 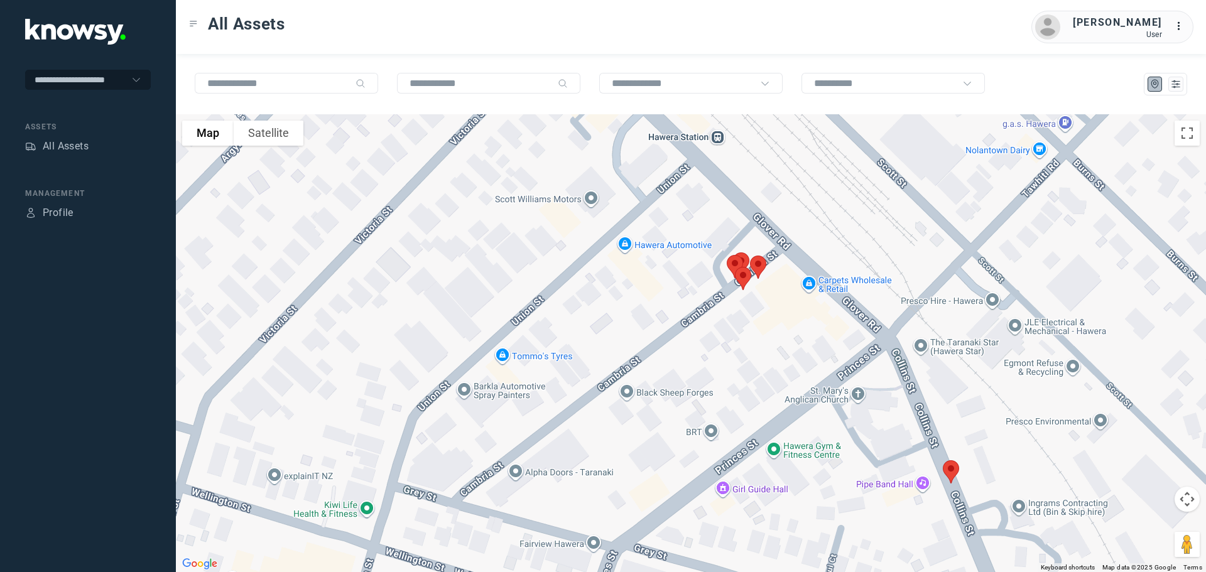 I want to click on div: Toggle Menu, so click(x=194, y=24).